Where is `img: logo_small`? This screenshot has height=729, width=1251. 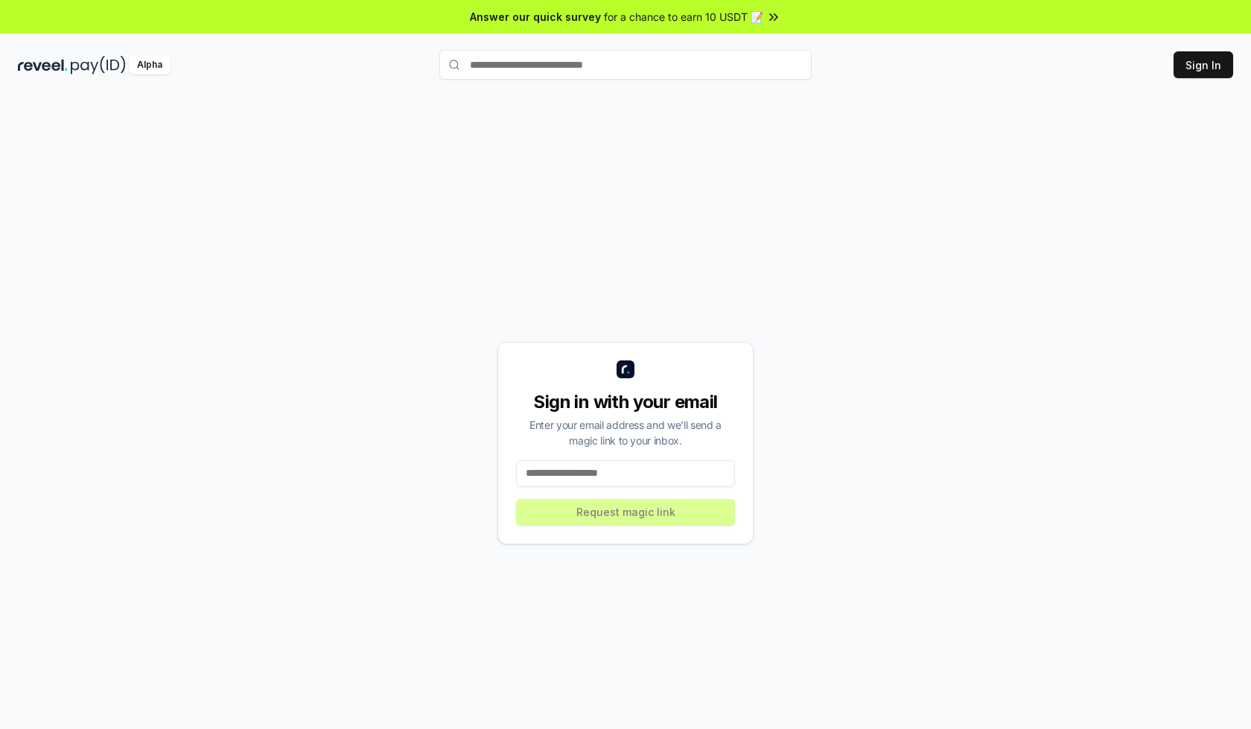
img: logo_small is located at coordinates (625, 369).